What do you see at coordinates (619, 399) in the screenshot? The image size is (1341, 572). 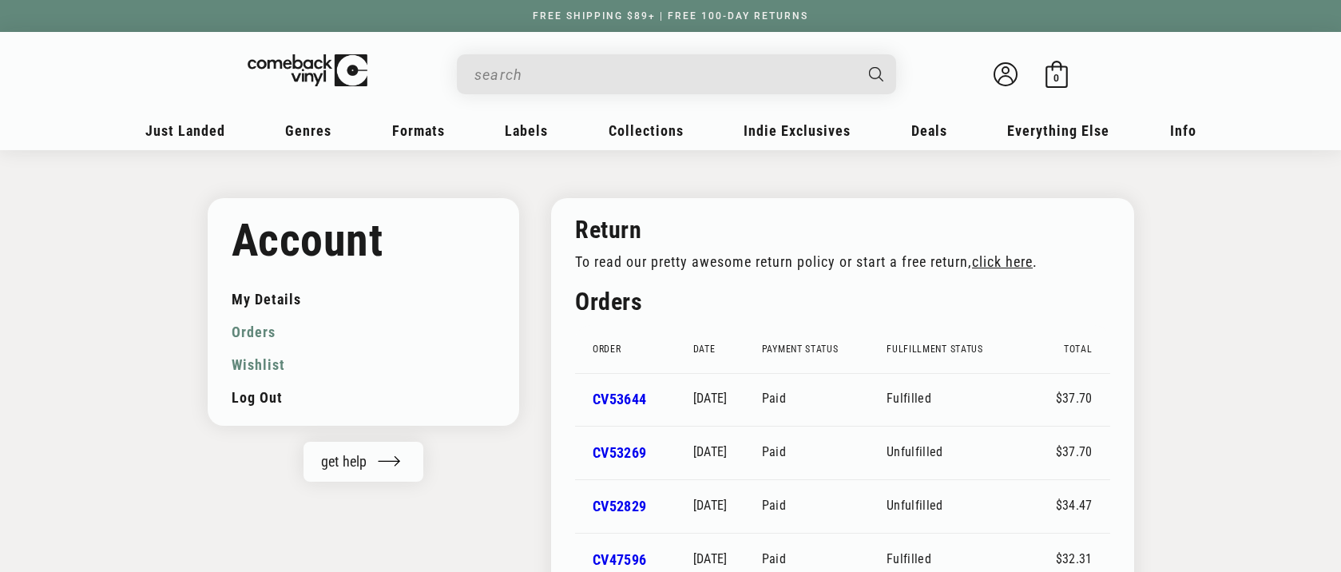 I see `a: Order number CV53644` at bounding box center [619, 399].